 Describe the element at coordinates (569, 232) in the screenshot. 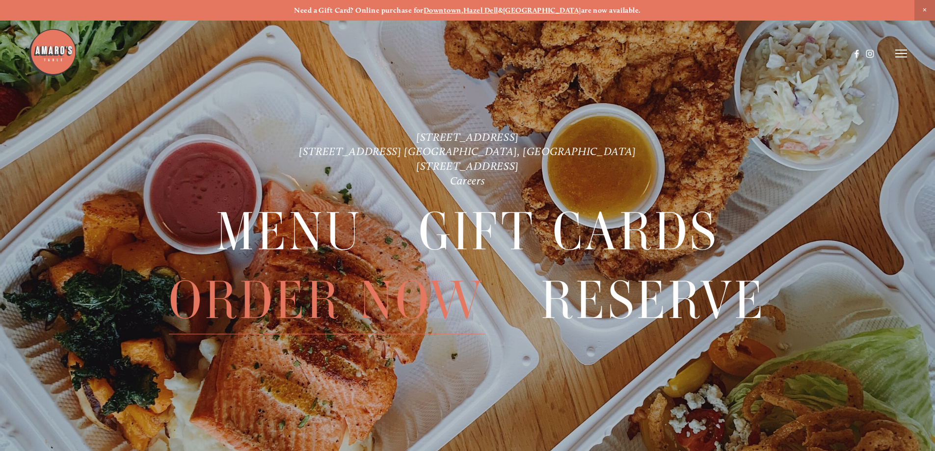

I see `span: Gift Cards` at that location.